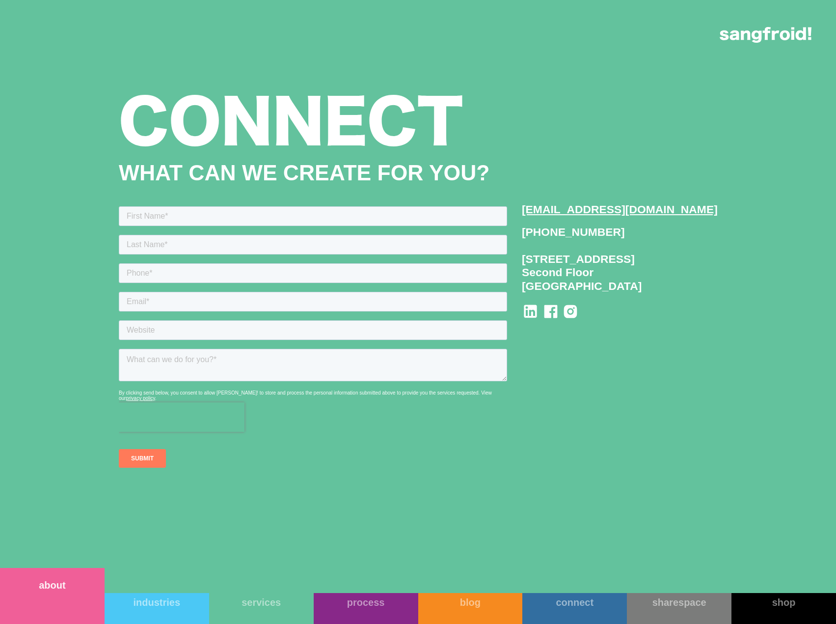 This screenshot has height=624, width=836. I want to click on strong: WHAT CAN WE CREATE FOR YOU?, so click(304, 172).